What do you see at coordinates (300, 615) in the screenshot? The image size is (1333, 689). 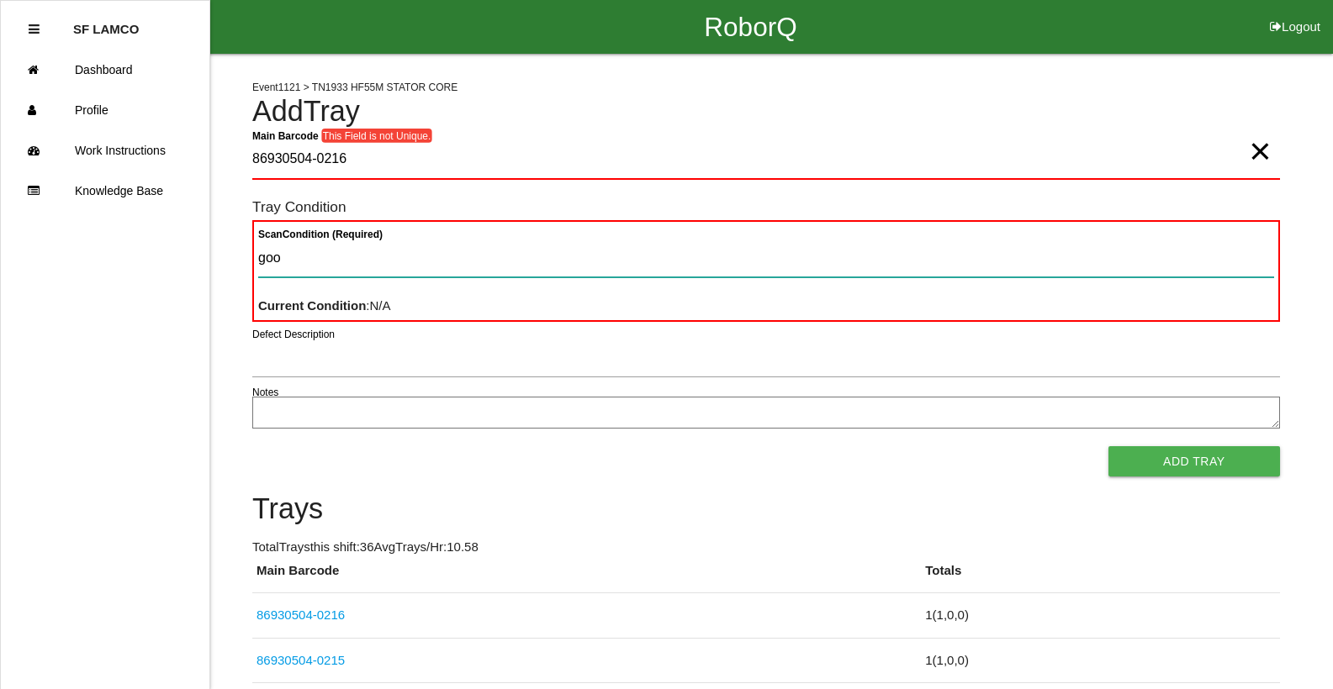 I see `a: 86930504-0216` at bounding box center [300, 615].